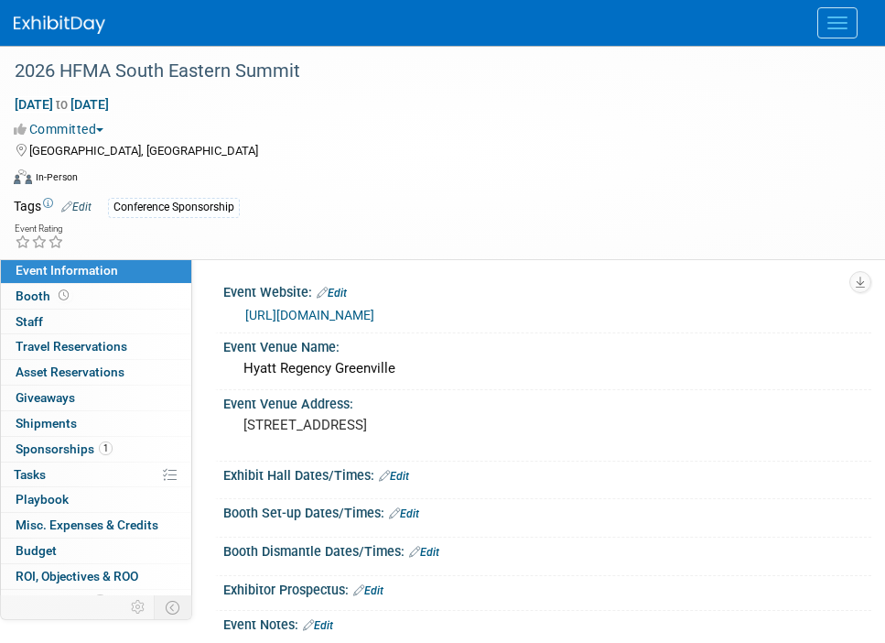 This screenshot has height=643, width=885. What do you see at coordinates (62, 129) in the screenshot?
I see `button: Committed` at bounding box center [62, 129].